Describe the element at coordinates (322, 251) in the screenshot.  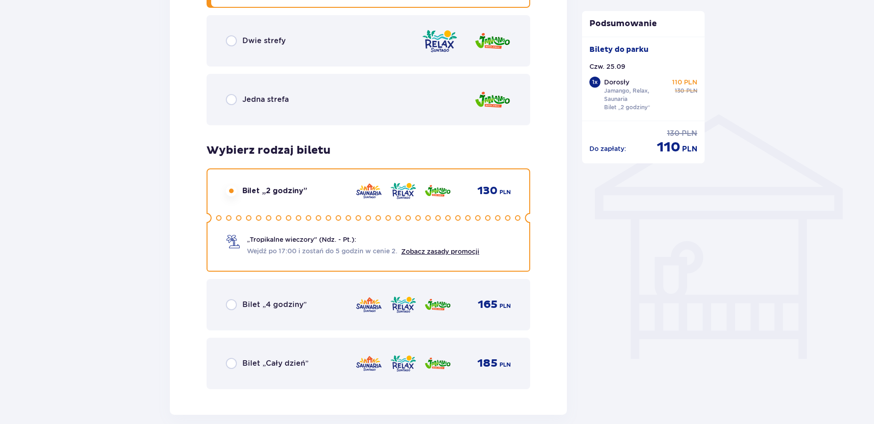
I see `span: Wejdź po 17:00 i zostań do 5 godzin w cenie 2.` at that location.